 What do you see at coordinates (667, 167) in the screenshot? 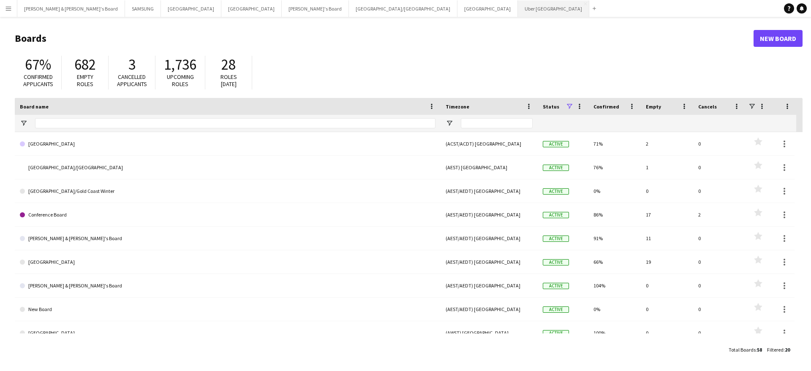
I see `div: 1` at bounding box center [667, 167].